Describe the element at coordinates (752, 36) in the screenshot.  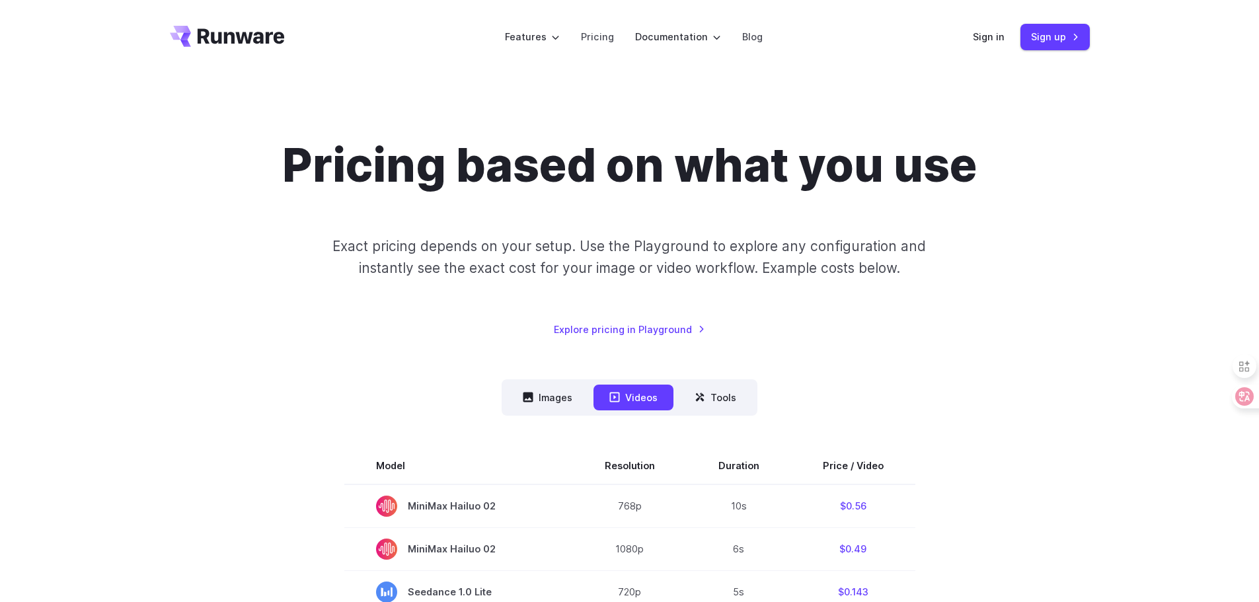
I see `a: Blog` at that location.